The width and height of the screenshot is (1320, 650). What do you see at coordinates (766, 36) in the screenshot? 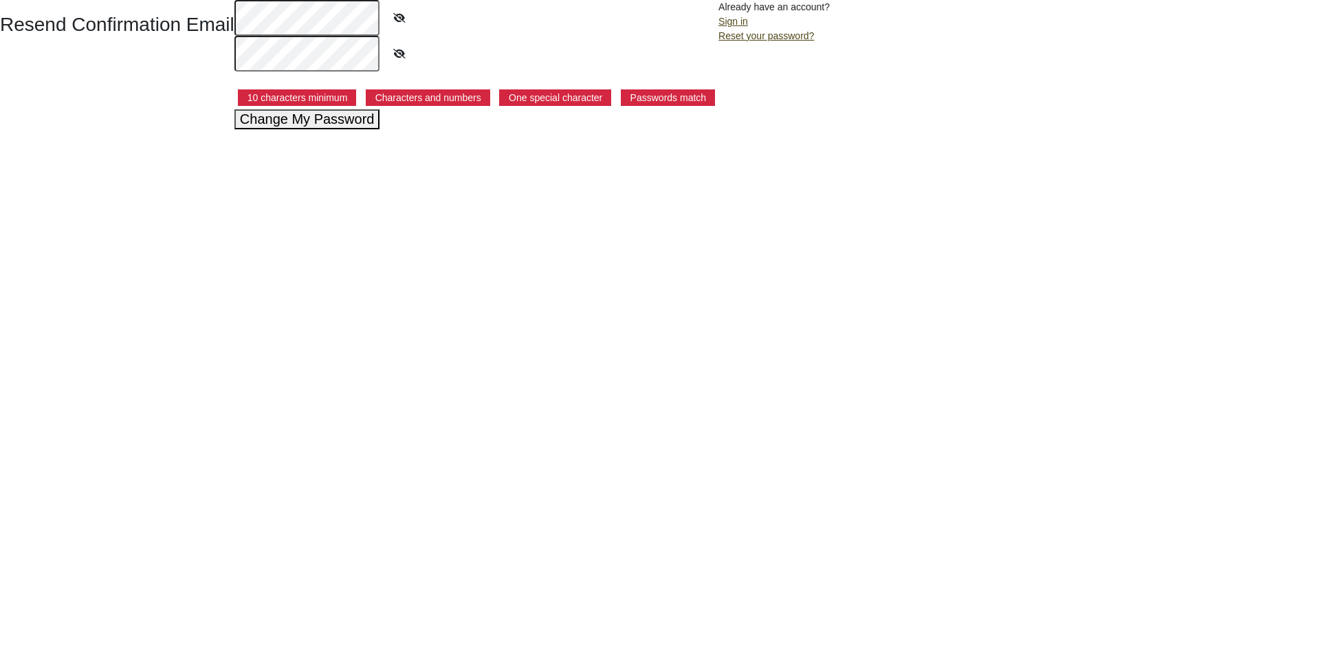
I see `a: Reset your password?` at bounding box center [766, 36].